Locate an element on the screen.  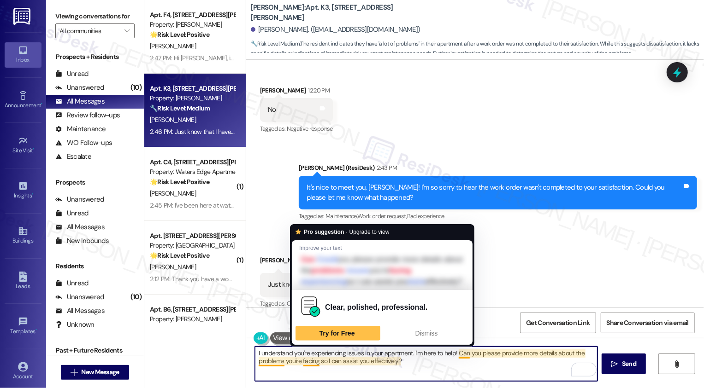
div: 2:43 PM is located at coordinates (386, 168).